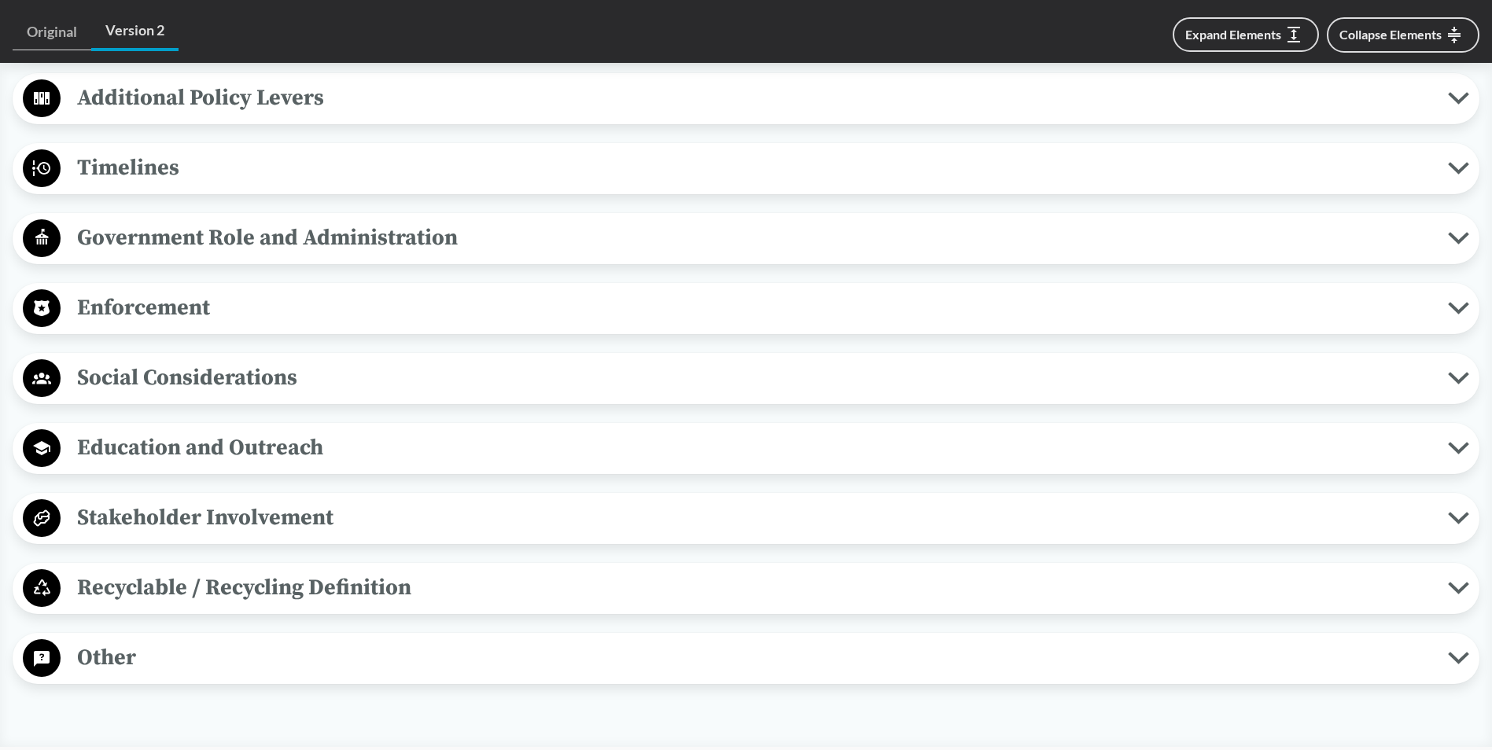 The image size is (1492, 750). Describe the element at coordinates (754, 167) in the screenshot. I see `span: Timelines` at that location.